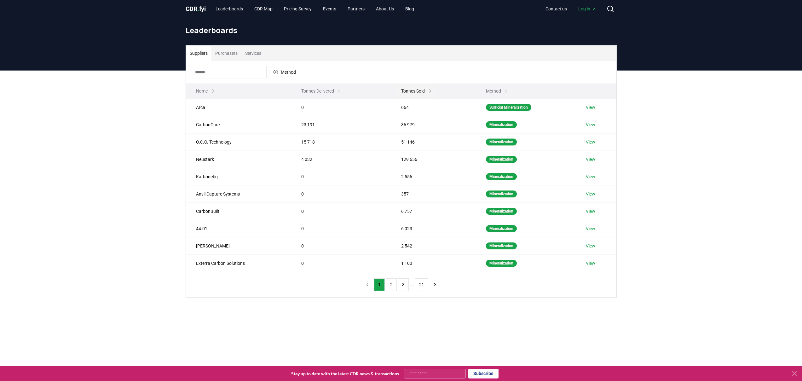 This screenshot has width=802, height=381. I want to click on a: Pricing Survey, so click(298, 9).